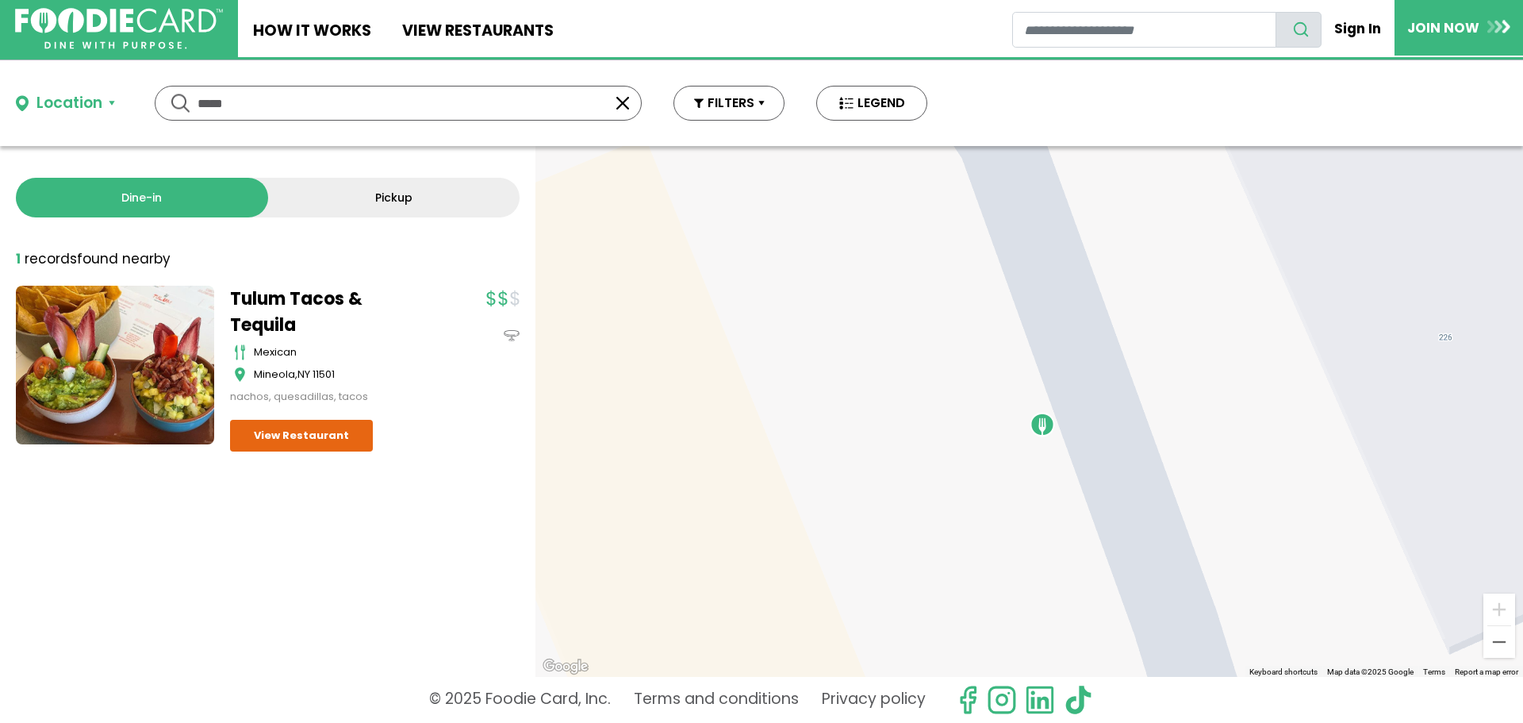 This screenshot has height=723, width=1523. What do you see at coordinates (1358, 29) in the screenshot?
I see `a: Sign In` at bounding box center [1358, 29].